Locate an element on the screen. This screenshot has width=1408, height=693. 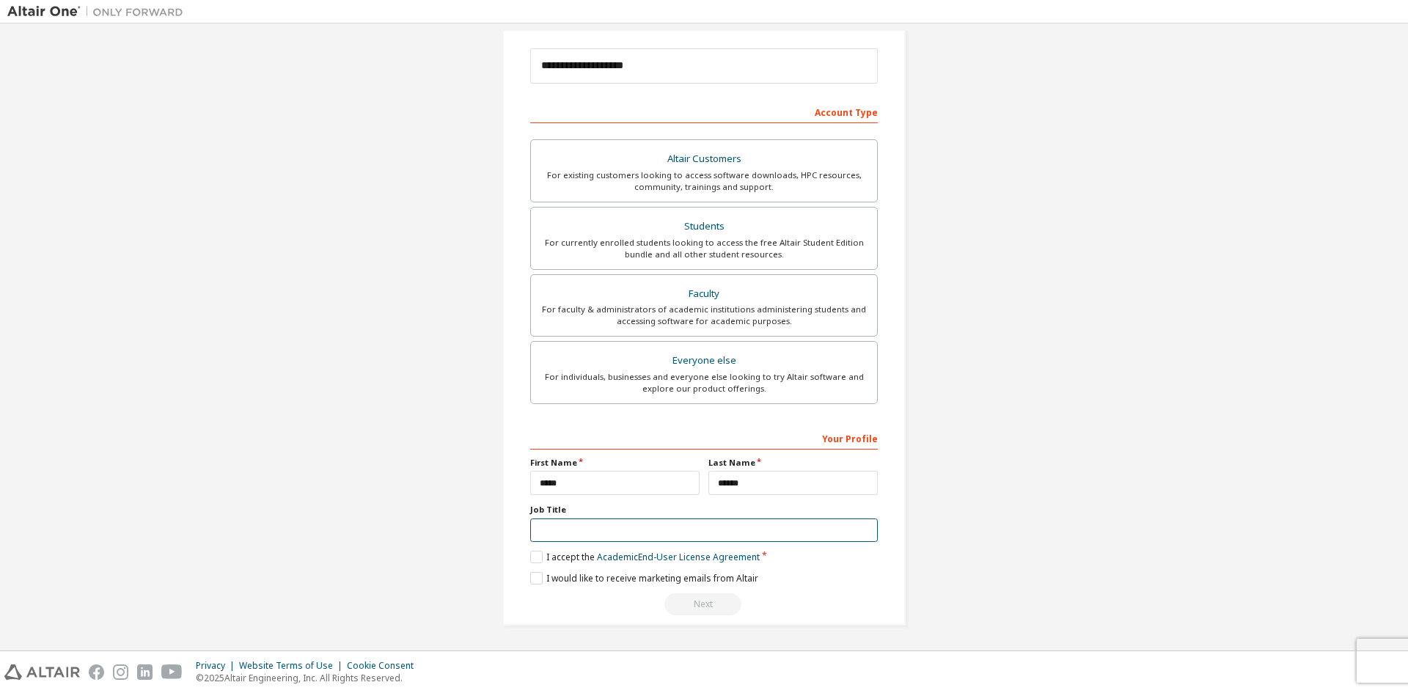
div: Everyone else is located at coordinates (704, 361).